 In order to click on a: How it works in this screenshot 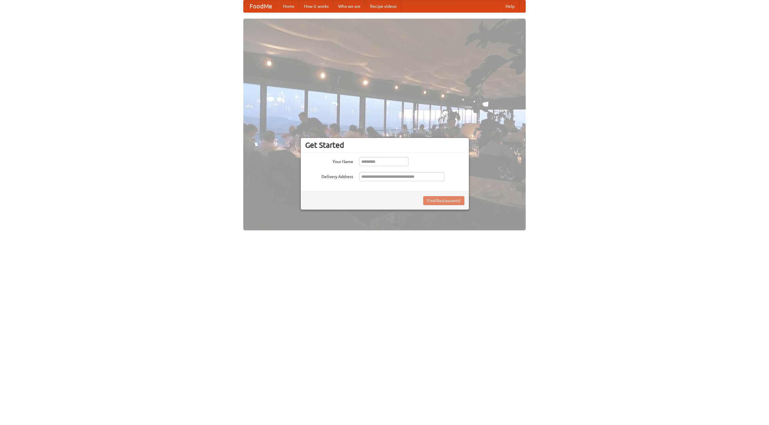, I will do `click(316, 6)`.